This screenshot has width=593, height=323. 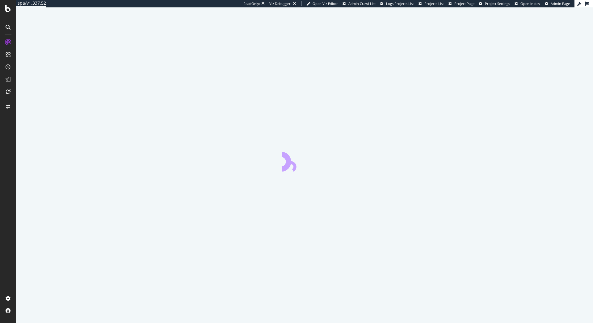 What do you see at coordinates (530, 3) in the screenshot?
I see `span: Open in dev` at bounding box center [530, 3].